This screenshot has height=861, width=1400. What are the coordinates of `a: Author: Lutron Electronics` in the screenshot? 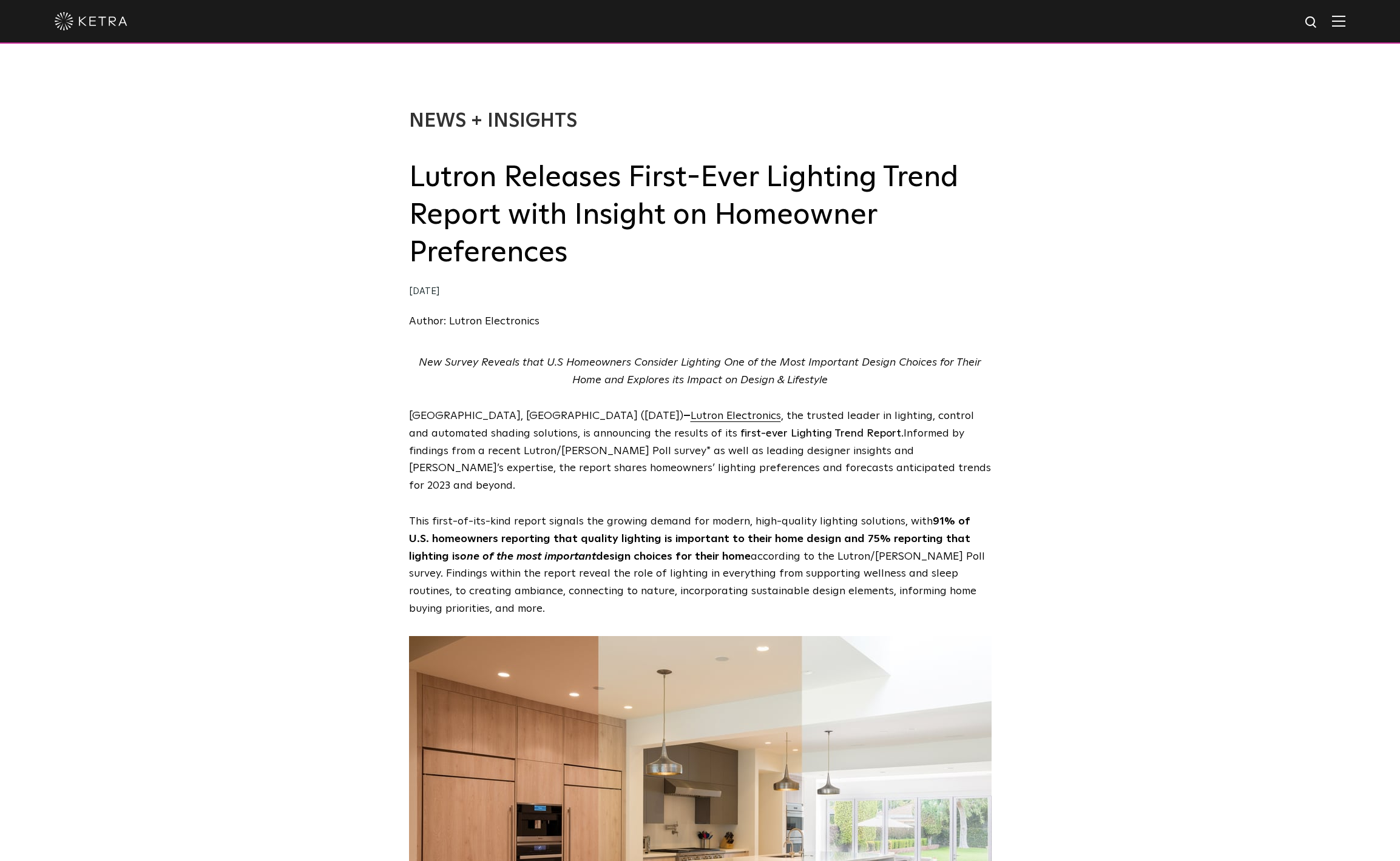 It's located at (473, 321).